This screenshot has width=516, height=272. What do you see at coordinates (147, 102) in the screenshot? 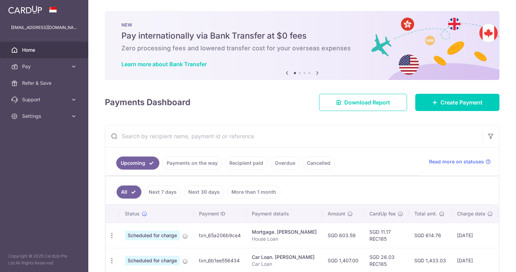
I see `h4: Payments Dashboard` at bounding box center [147, 102].